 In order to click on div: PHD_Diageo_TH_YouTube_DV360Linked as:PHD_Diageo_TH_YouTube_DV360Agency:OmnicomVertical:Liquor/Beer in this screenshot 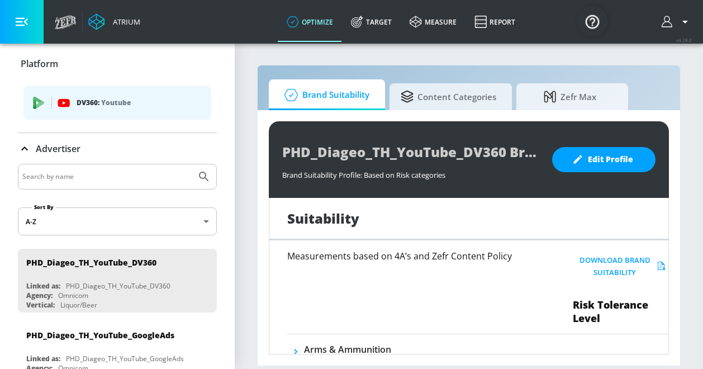, I will do `click(117, 280)`.